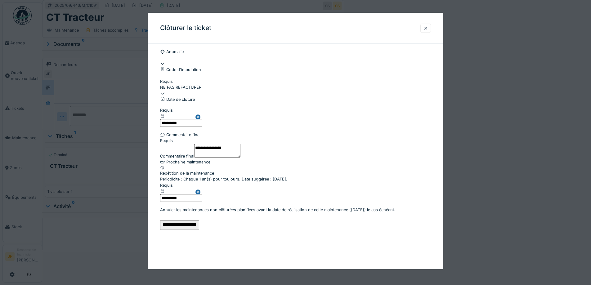  What do you see at coordinates (295, 173) in the screenshot?
I see `div: Répétition de la maintenance` at bounding box center [295, 173].